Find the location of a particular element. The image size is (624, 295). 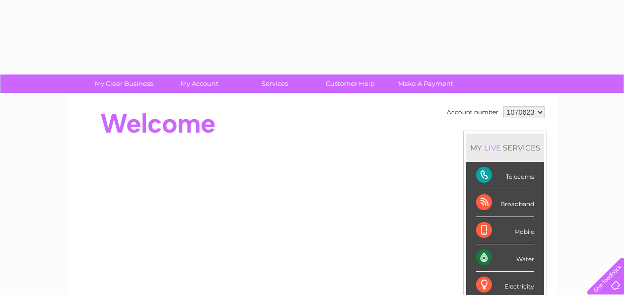

a: Make A Payment is located at coordinates (425, 83).